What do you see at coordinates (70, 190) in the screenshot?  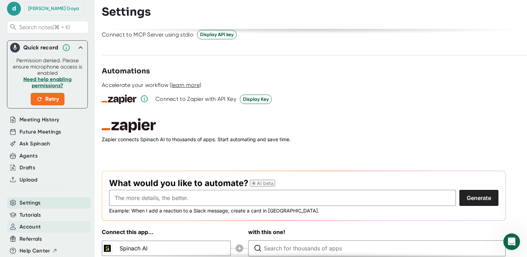 I see `textarea: Ask a question…` at bounding box center [70, 190].